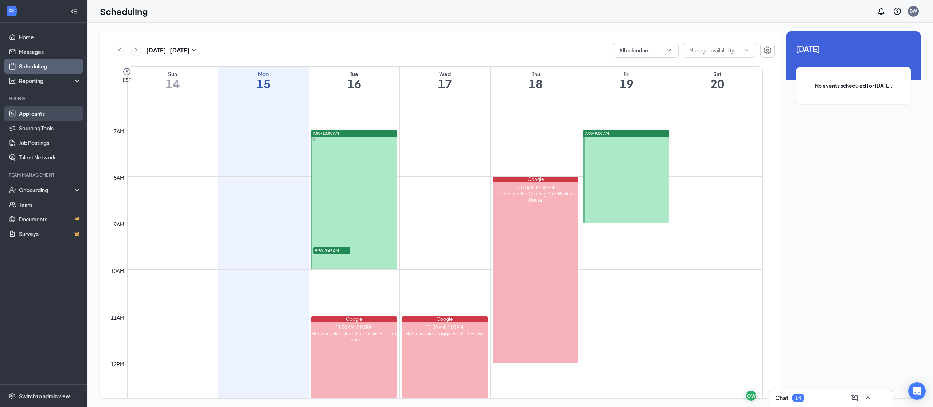 The height and width of the screenshot is (407, 933). What do you see at coordinates (127, 72) in the screenshot?
I see `svg: Clock` at bounding box center [127, 72].